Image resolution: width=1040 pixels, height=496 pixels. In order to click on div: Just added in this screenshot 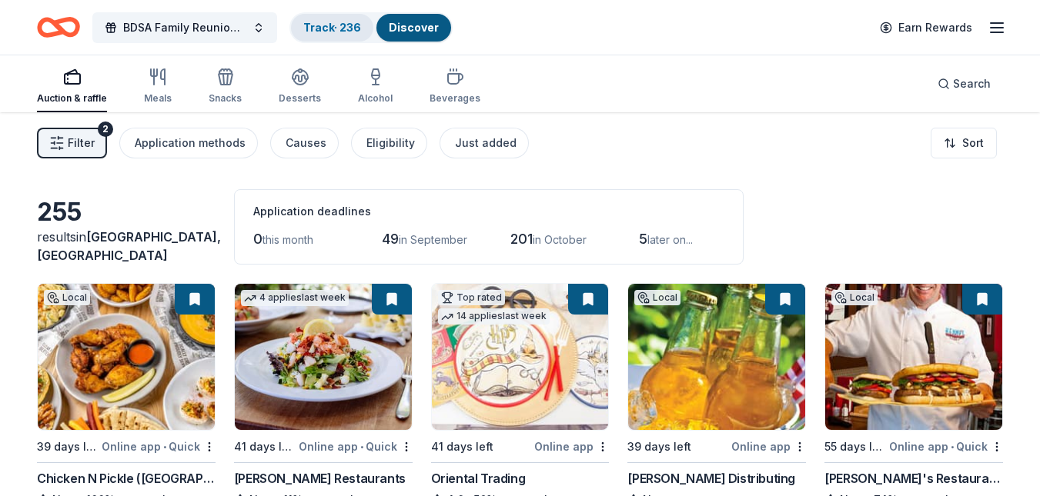, I will do `click(486, 143)`.